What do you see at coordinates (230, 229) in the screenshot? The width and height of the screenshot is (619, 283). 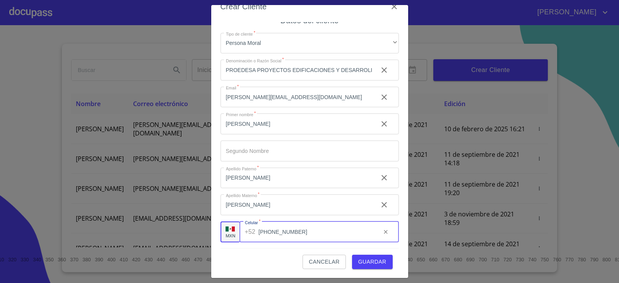 I see `img: R93DlvwvvjP9fbrDwZeCRYBHk45OWMq+AAOlFVsxT89f82nwPLnD58IP7+ANJEaWYhP0Tx8kkA0WlQMPQsAAgwAOmBj20AXj6...` at bounding box center [230, 229].